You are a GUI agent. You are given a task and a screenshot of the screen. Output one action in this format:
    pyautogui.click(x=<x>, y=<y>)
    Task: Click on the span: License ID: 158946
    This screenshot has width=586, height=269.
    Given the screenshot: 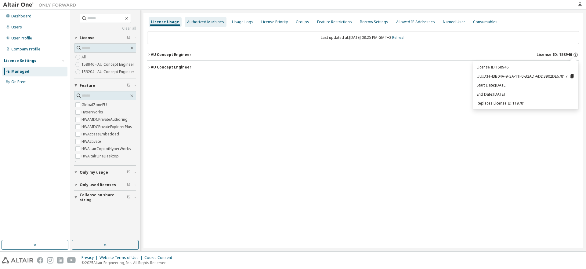 What is the action you would take?
    pyautogui.click(x=554, y=55)
    